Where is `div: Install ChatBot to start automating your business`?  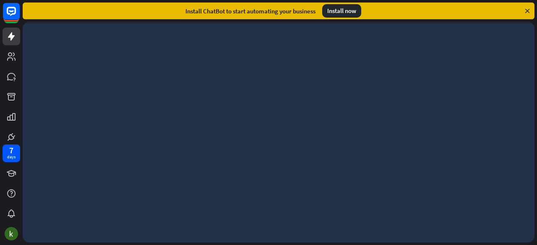
div: Install ChatBot to start automating your business is located at coordinates (250, 11).